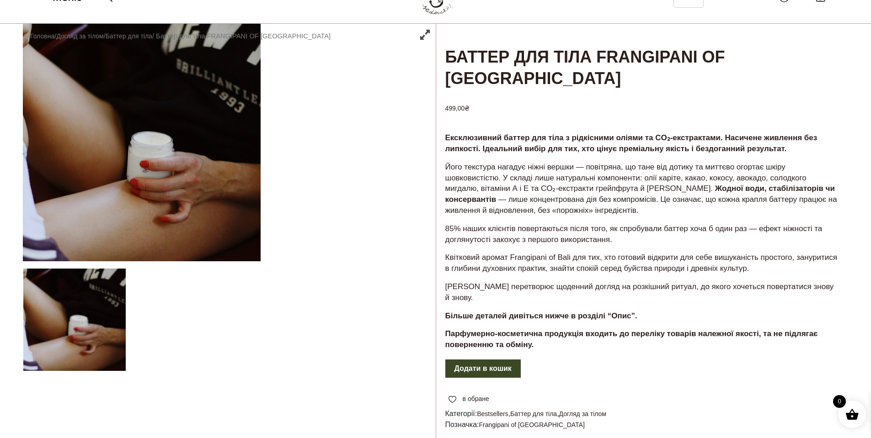 The width and height of the screenshot is (871, 438). What do you see at coordinates (452, 400) in the screenshot?
I see `img: unfavourite.svg` at bounding box center [452, 400].